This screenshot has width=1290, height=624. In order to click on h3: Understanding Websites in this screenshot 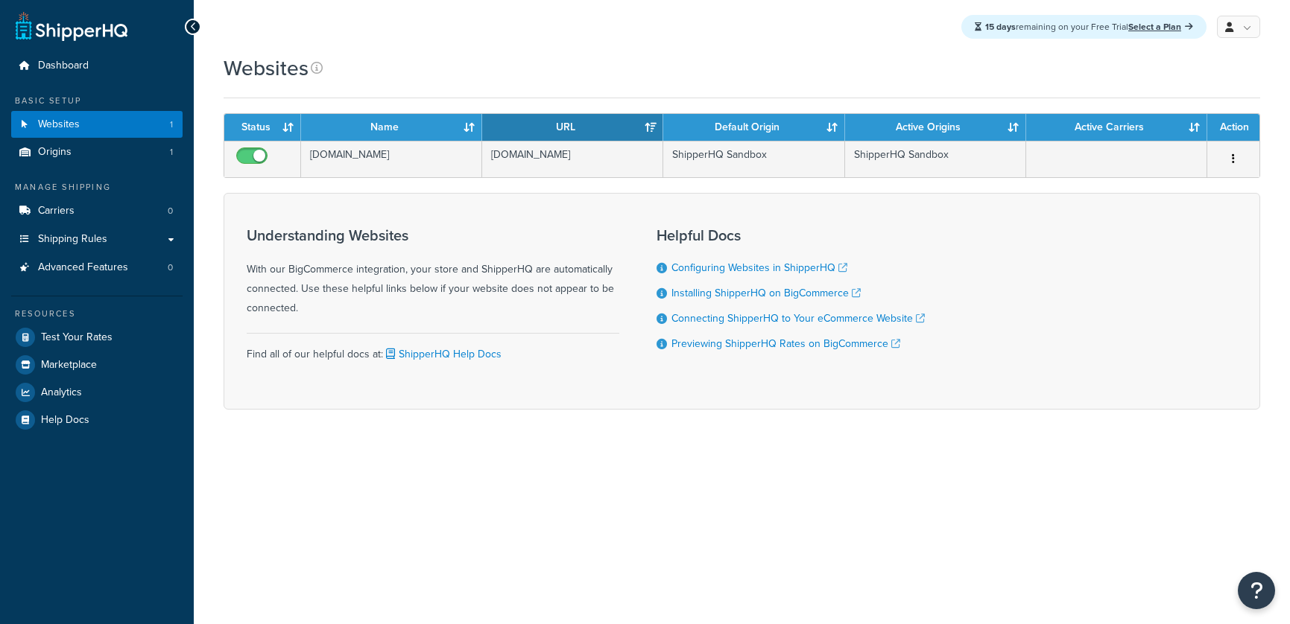, I will do `click(433, 235)`.